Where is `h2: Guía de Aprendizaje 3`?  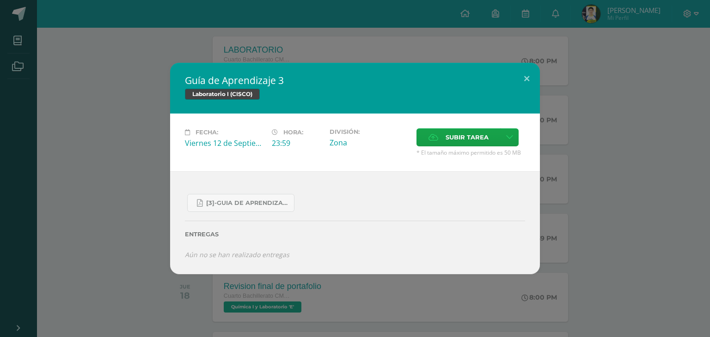
h2: Guía de Aprendizaje 3 is located at coordinates (355, 80).